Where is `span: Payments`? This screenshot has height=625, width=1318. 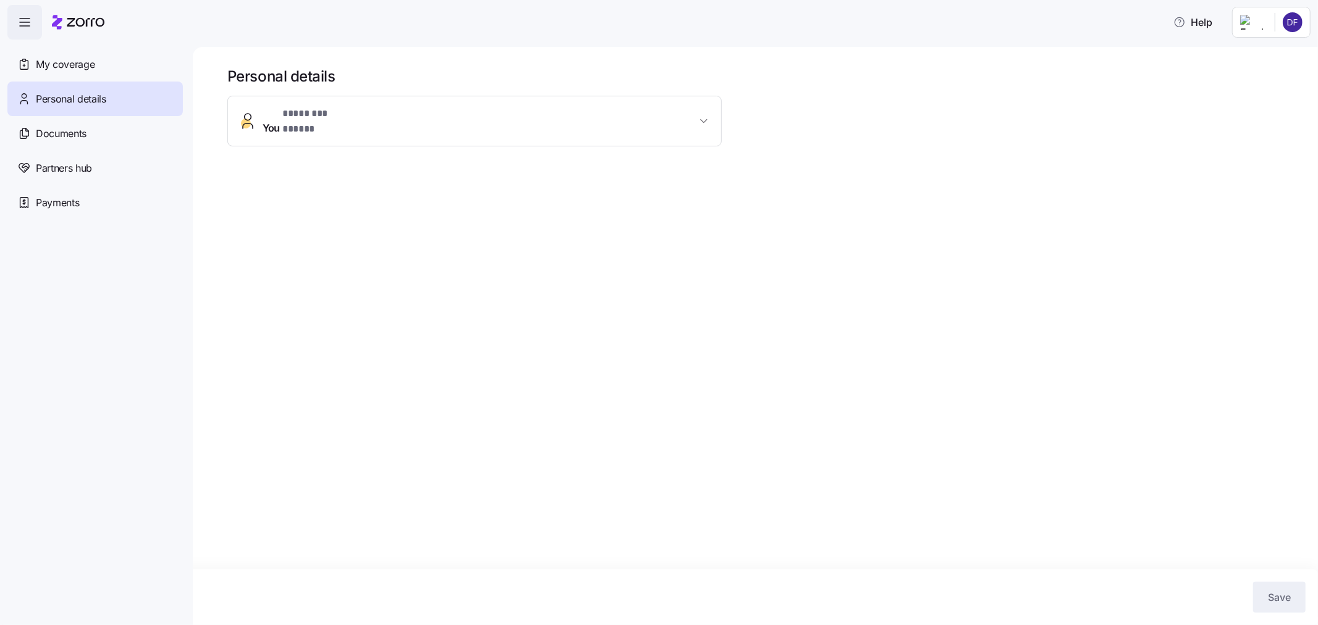
span: Payments is located at coordinates (57, 203).